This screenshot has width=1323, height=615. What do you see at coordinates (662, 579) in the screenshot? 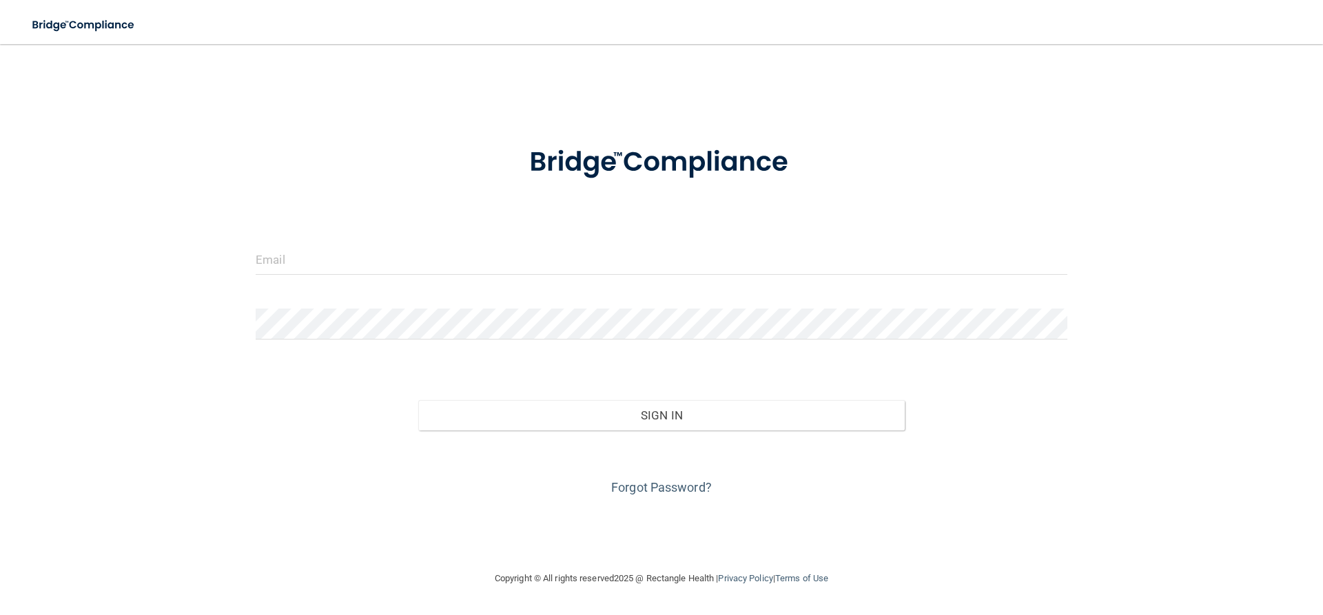
I see `div: Copyright © All rights reserved 2025 @ Rectangle Health | |` at bounding box center [662, 579].